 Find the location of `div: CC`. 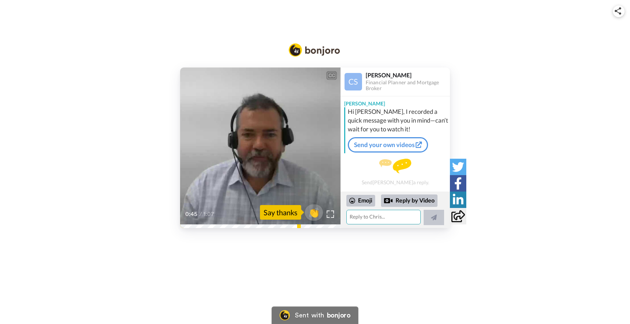

div: CC is located at coordinates (332, 76).